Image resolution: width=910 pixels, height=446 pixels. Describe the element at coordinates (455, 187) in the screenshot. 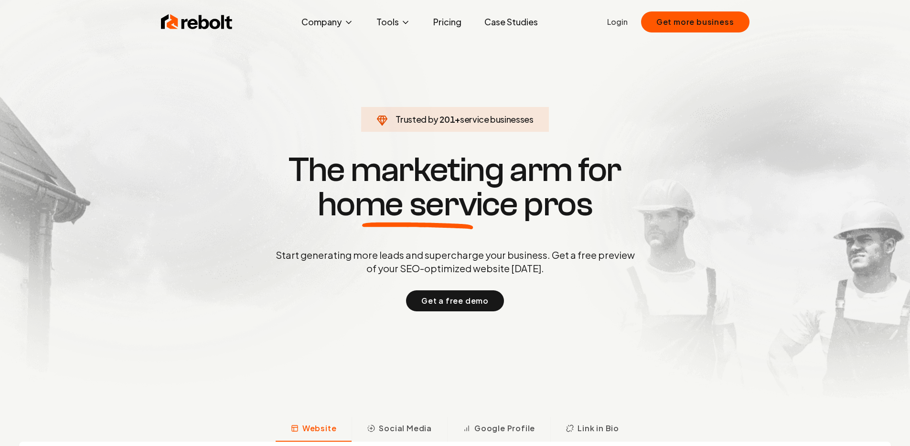

I see `h1: The marketing arm for pros` at that location.